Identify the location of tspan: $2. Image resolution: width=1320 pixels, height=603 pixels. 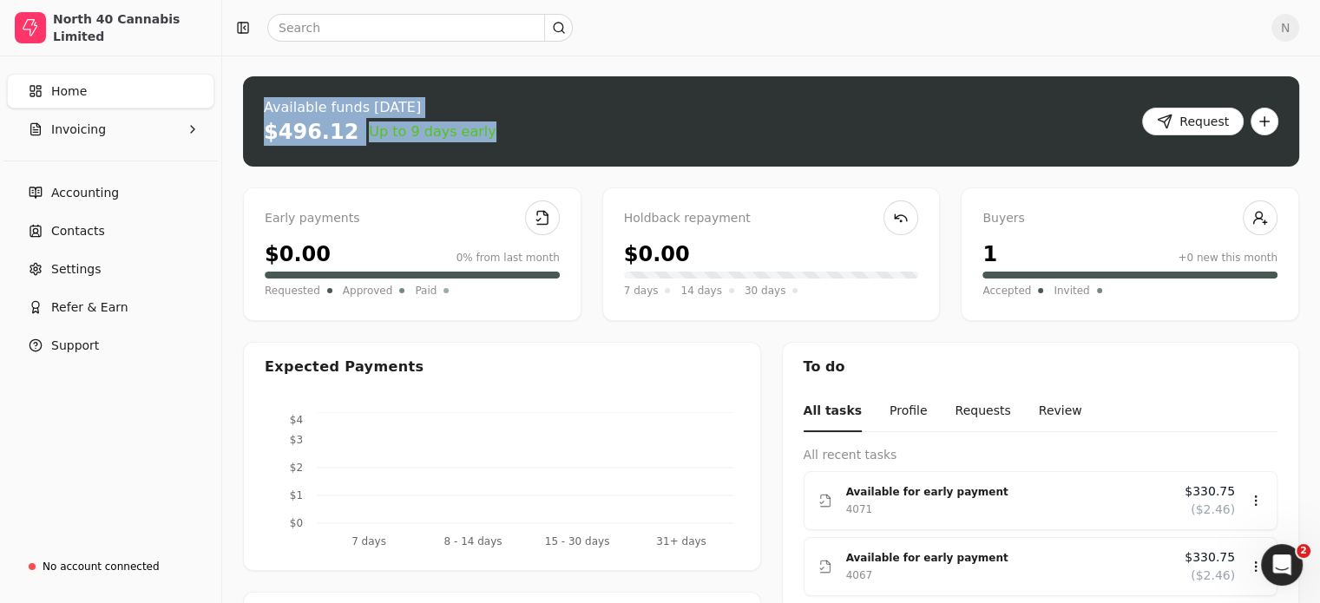
(296, 468).